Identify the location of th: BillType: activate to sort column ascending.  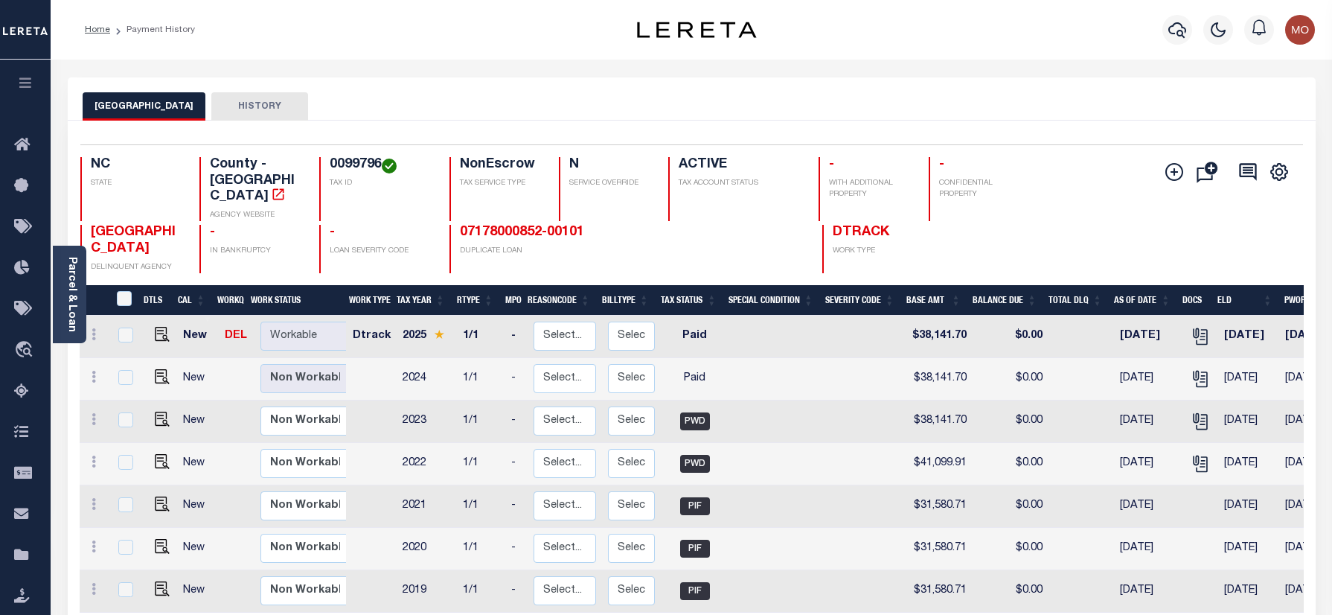
(625, 300).